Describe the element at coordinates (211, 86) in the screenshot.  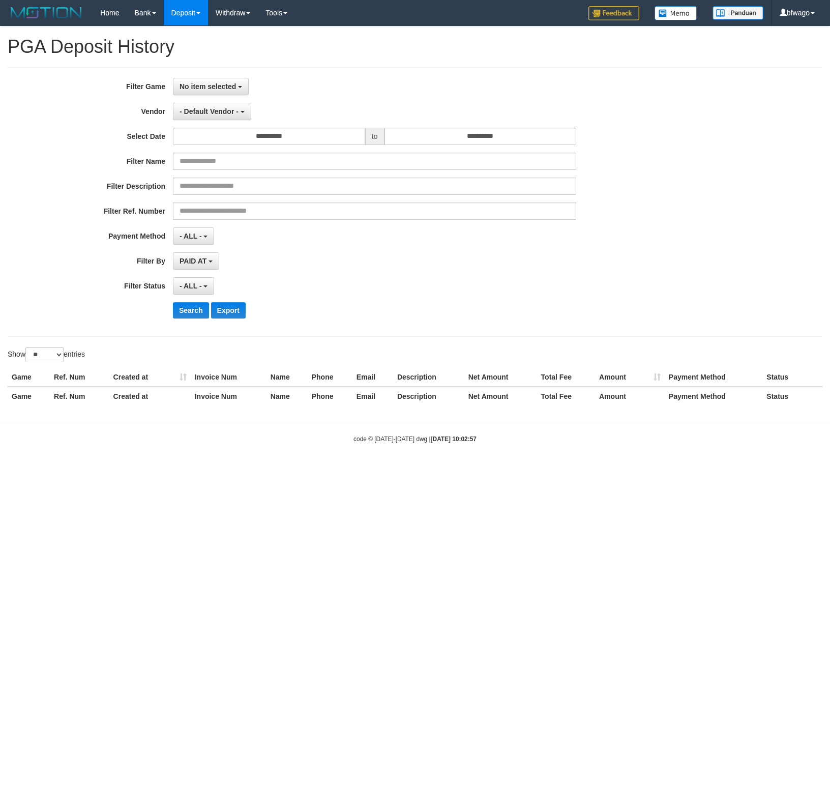
I see `button: No item selected` at that location.